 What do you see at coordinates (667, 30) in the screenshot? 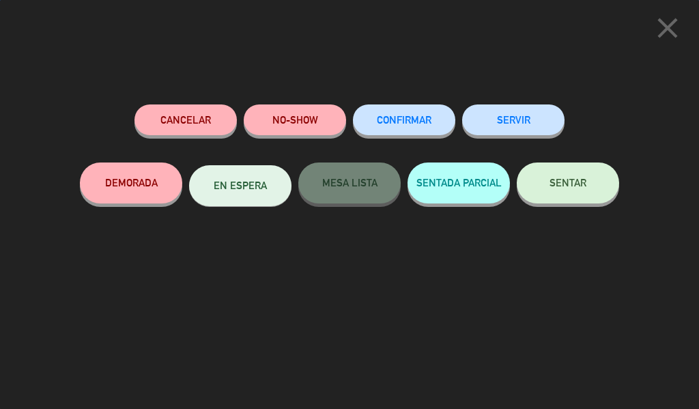
I see `button: close` at bounding box center [667, 30].